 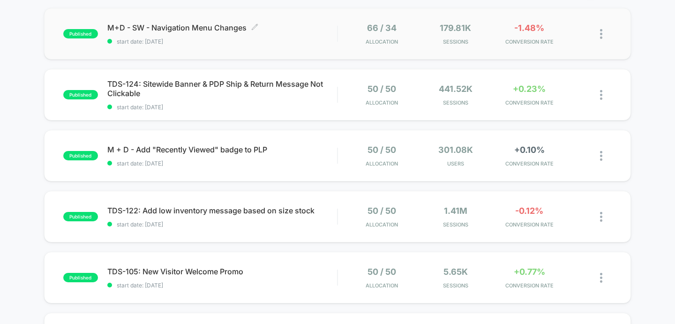 I want to click on span: 179.81k, so click(x=455, y=28).